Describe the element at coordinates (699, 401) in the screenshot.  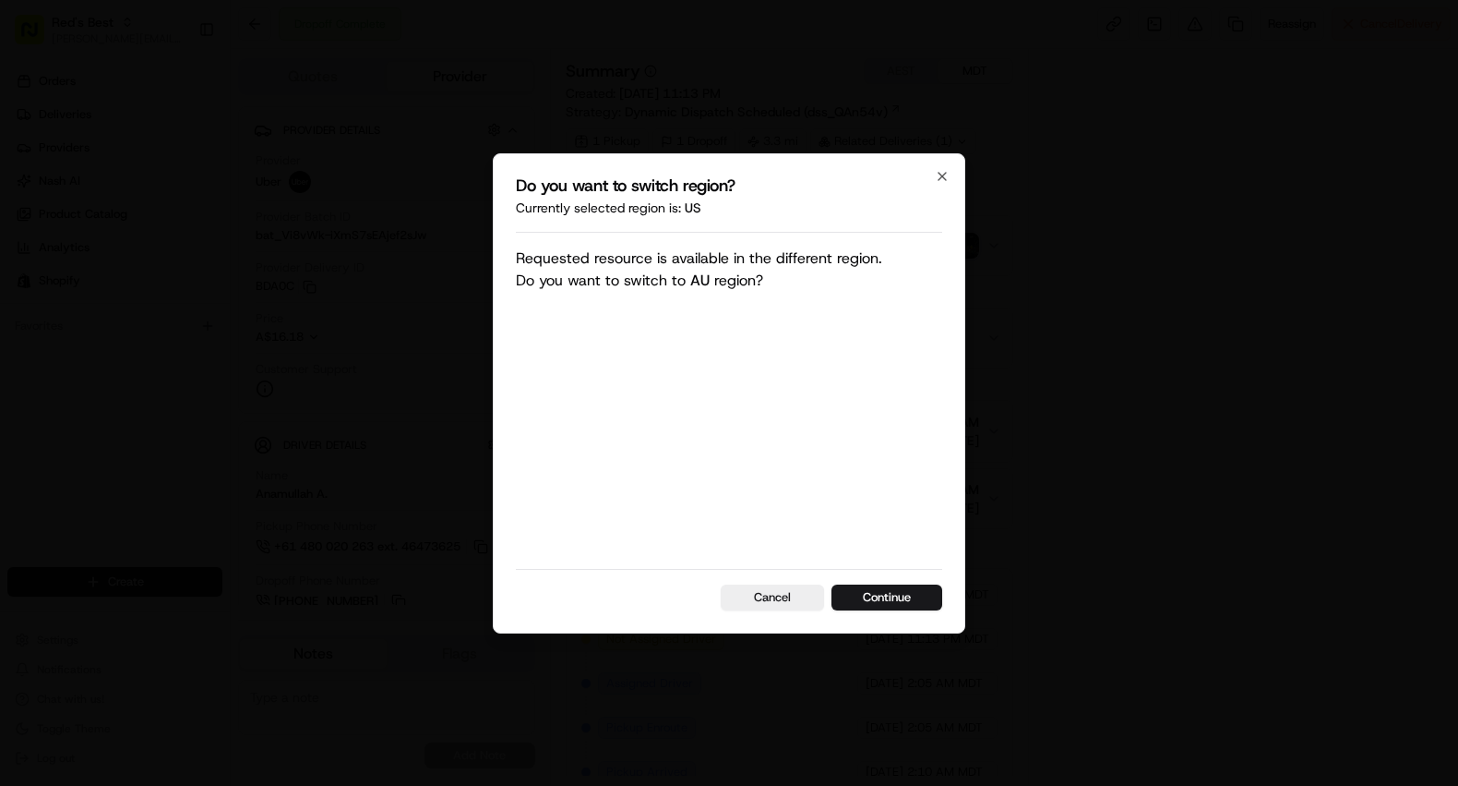
I see `p: Requested resource is available in the different region. Do you want to switch to region?` at that location.